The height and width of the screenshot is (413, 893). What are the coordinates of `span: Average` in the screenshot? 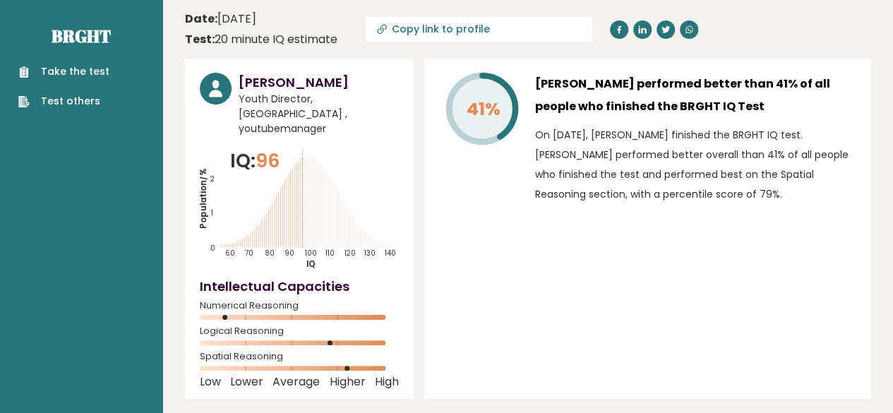 It's located at (296, 382).